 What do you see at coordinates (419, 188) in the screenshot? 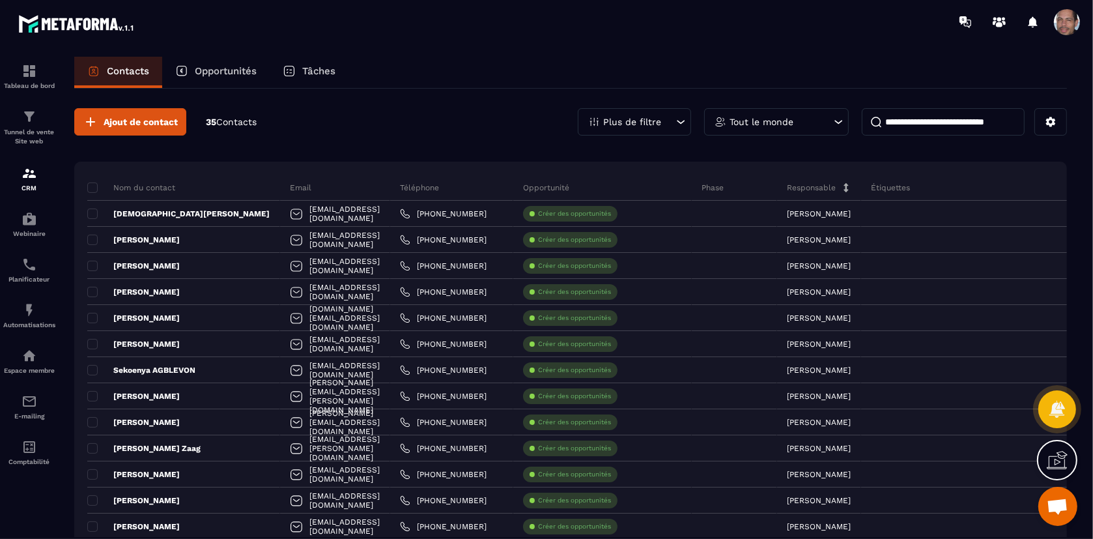
I see `p: Téléphone` at bounding box center [419, 188].